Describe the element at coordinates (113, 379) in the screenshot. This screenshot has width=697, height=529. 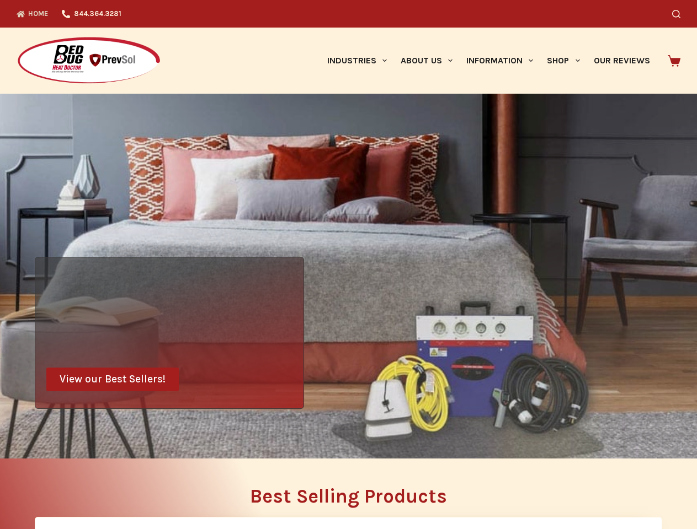
I see `span: View our Best Sellers!` at that location.